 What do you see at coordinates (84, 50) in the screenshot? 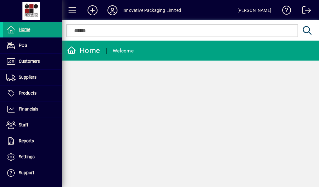
I see `div: Home` at bounding box center [84, 50].